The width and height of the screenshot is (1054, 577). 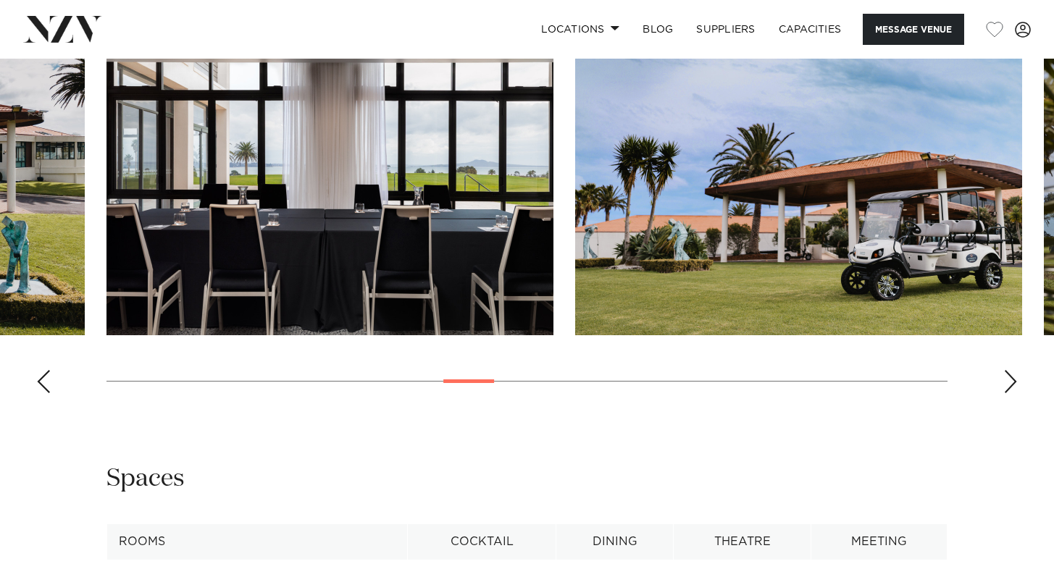 I want to click on th: Meeting, so click(x=879, y=542).